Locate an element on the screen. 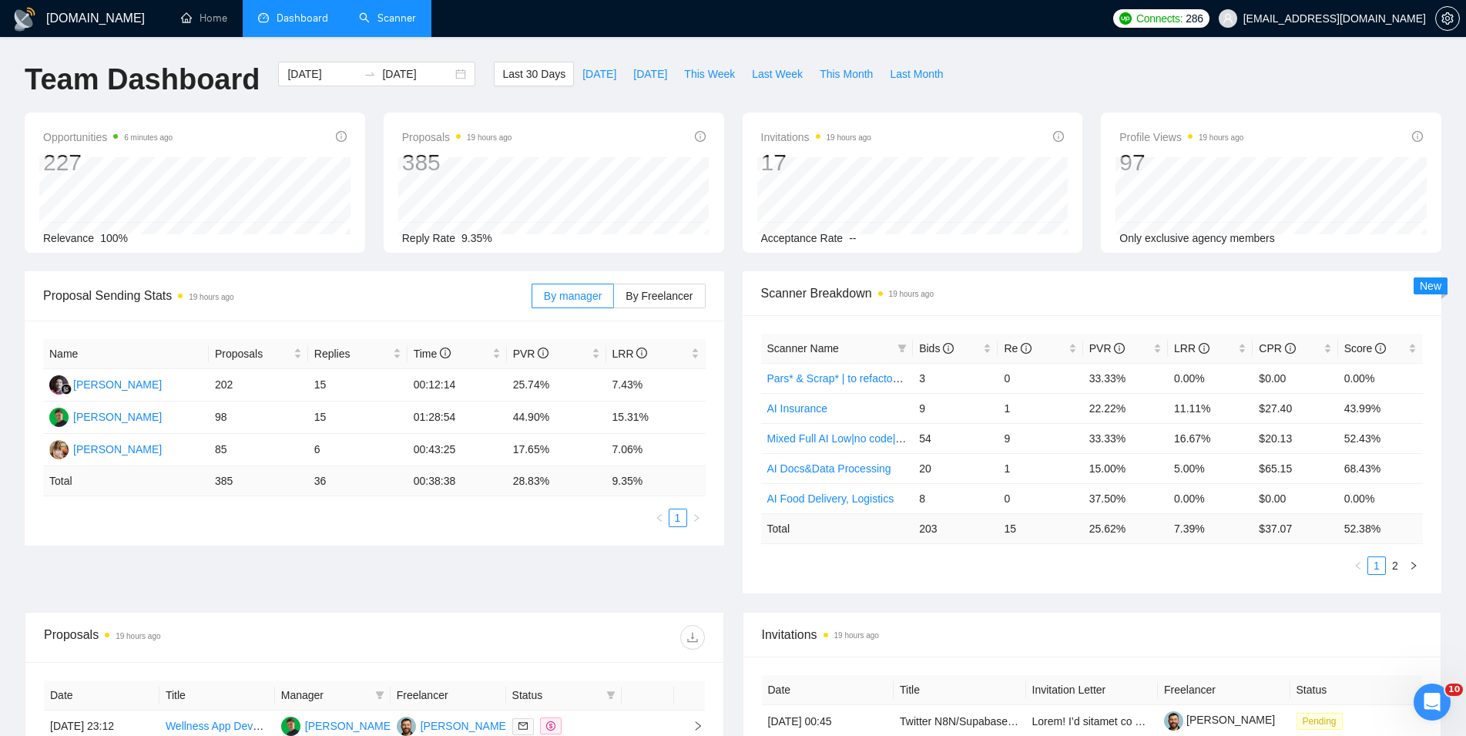  a: 2 is located at coordinates (1395, 565).